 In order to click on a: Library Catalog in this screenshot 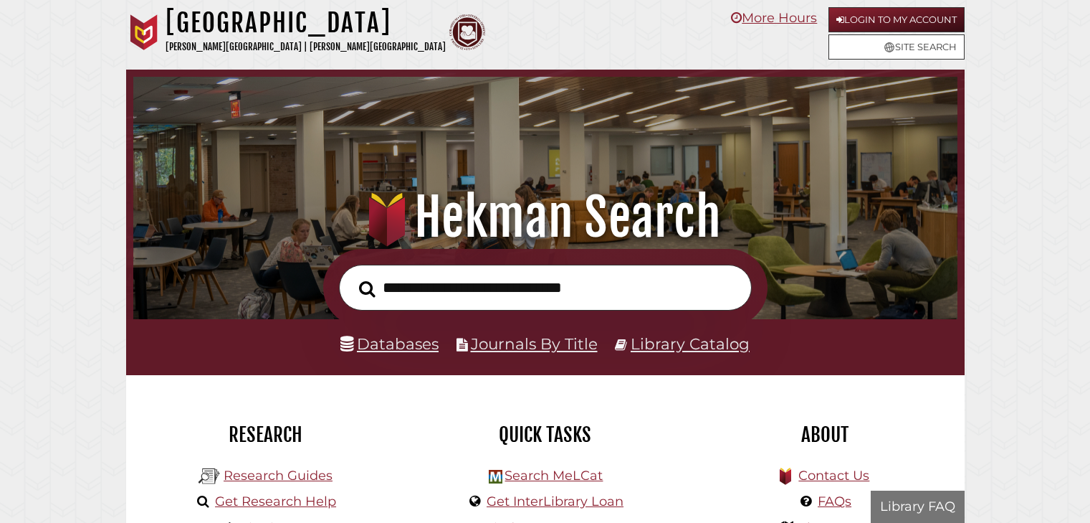, I will do `click(690, 343)`.